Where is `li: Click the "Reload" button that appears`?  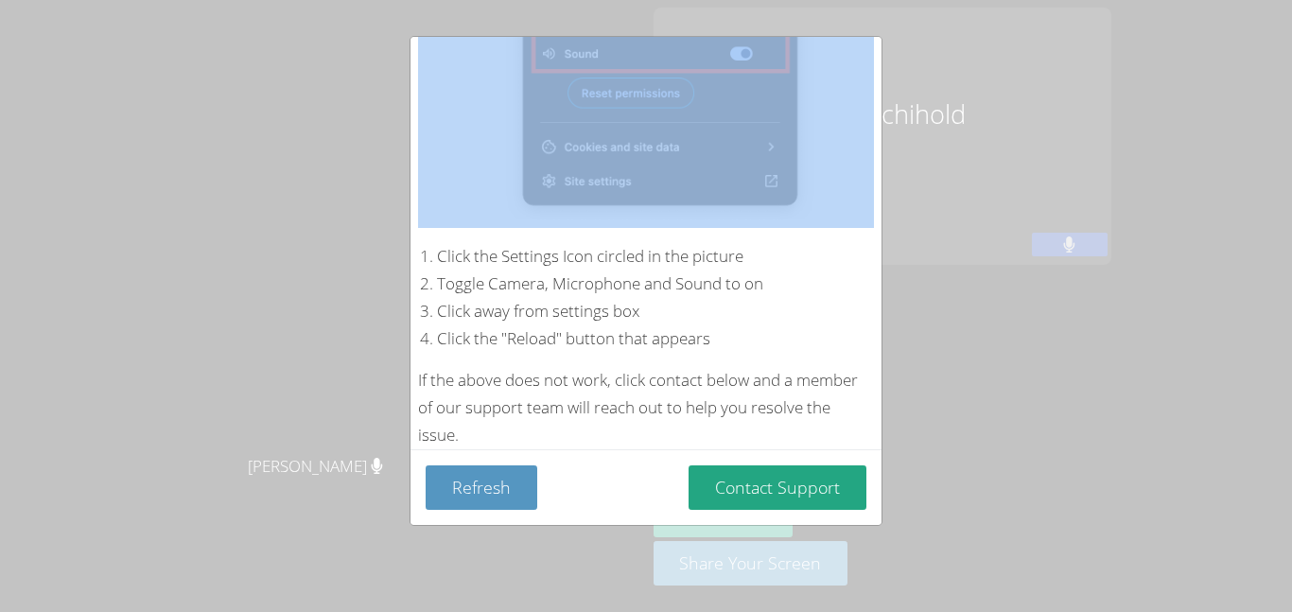
li: Click the "Reload" button that appears is located at coordinates (655, 338).